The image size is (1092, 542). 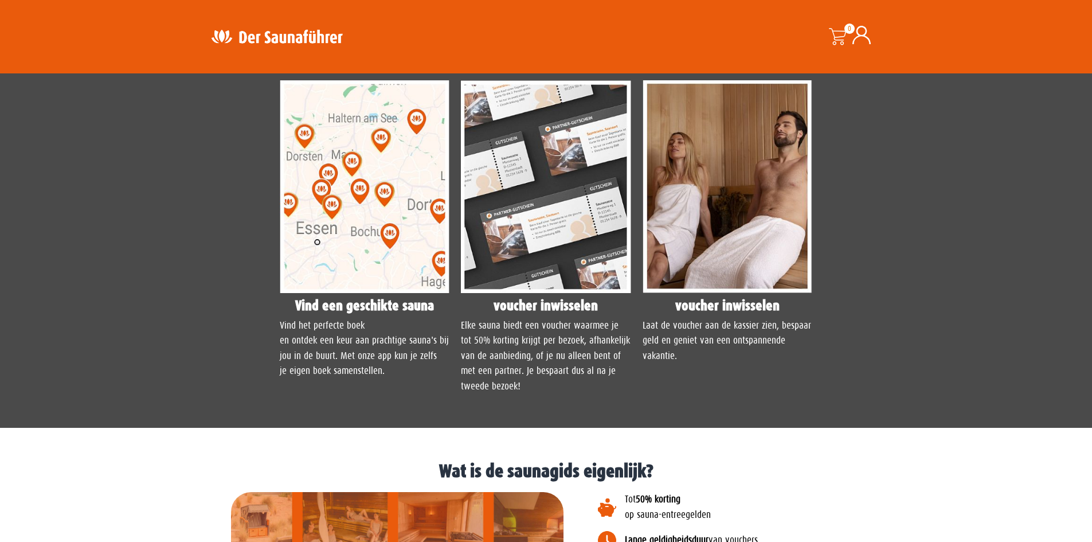 I want to click on font: en ontdek een keur aan prachtige sauna's bij jou in de buurt. Met onze app kun je zelfs, so click(x=364, y=348).